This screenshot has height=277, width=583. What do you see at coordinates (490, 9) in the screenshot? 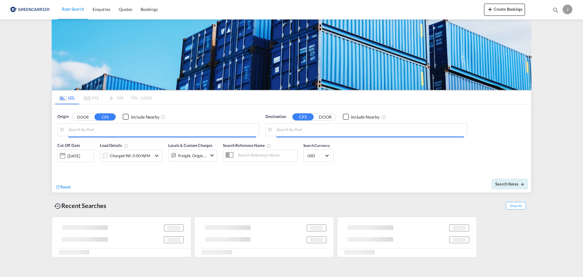
I see `md-icon: icon-plus 400-fg` at bounding box center [490, 9].